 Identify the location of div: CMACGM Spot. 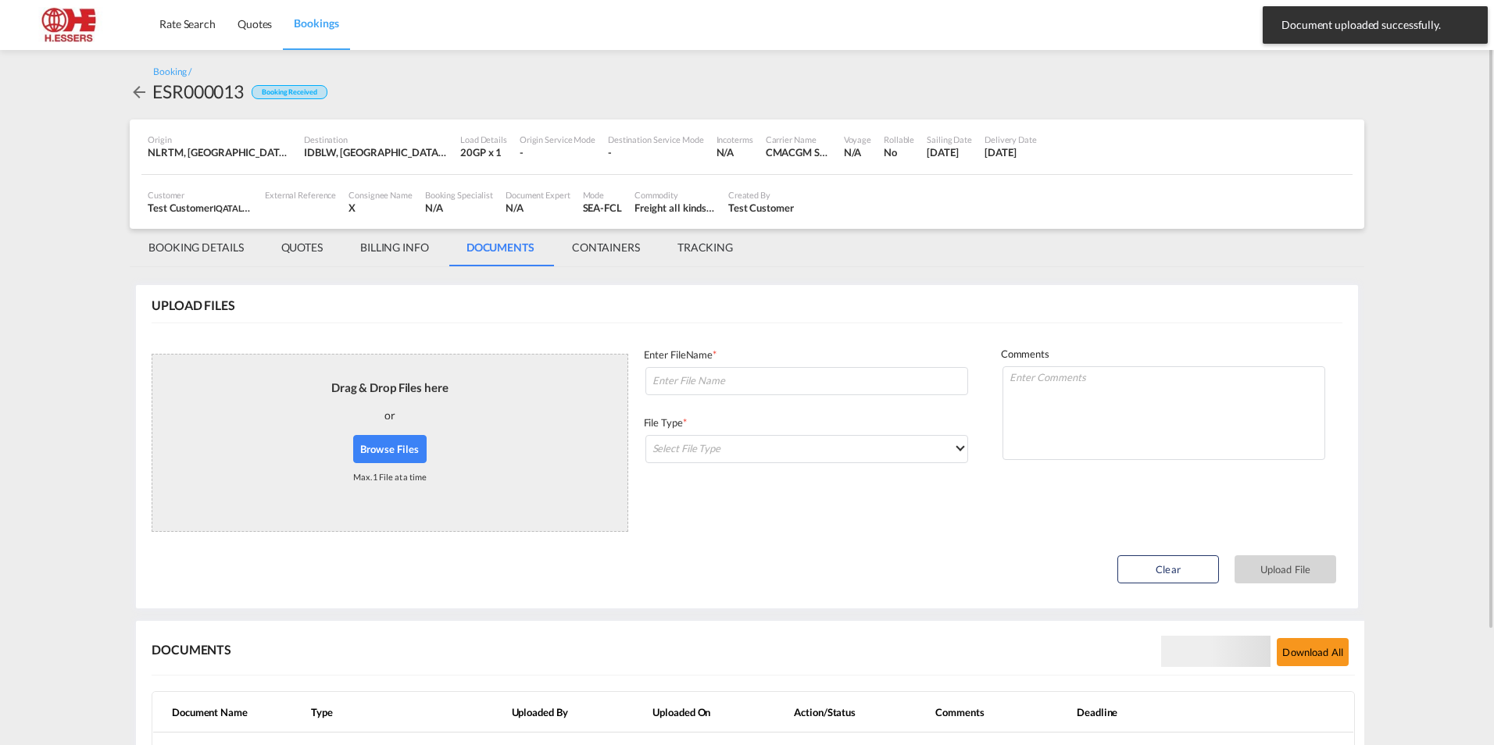
(798, 152).